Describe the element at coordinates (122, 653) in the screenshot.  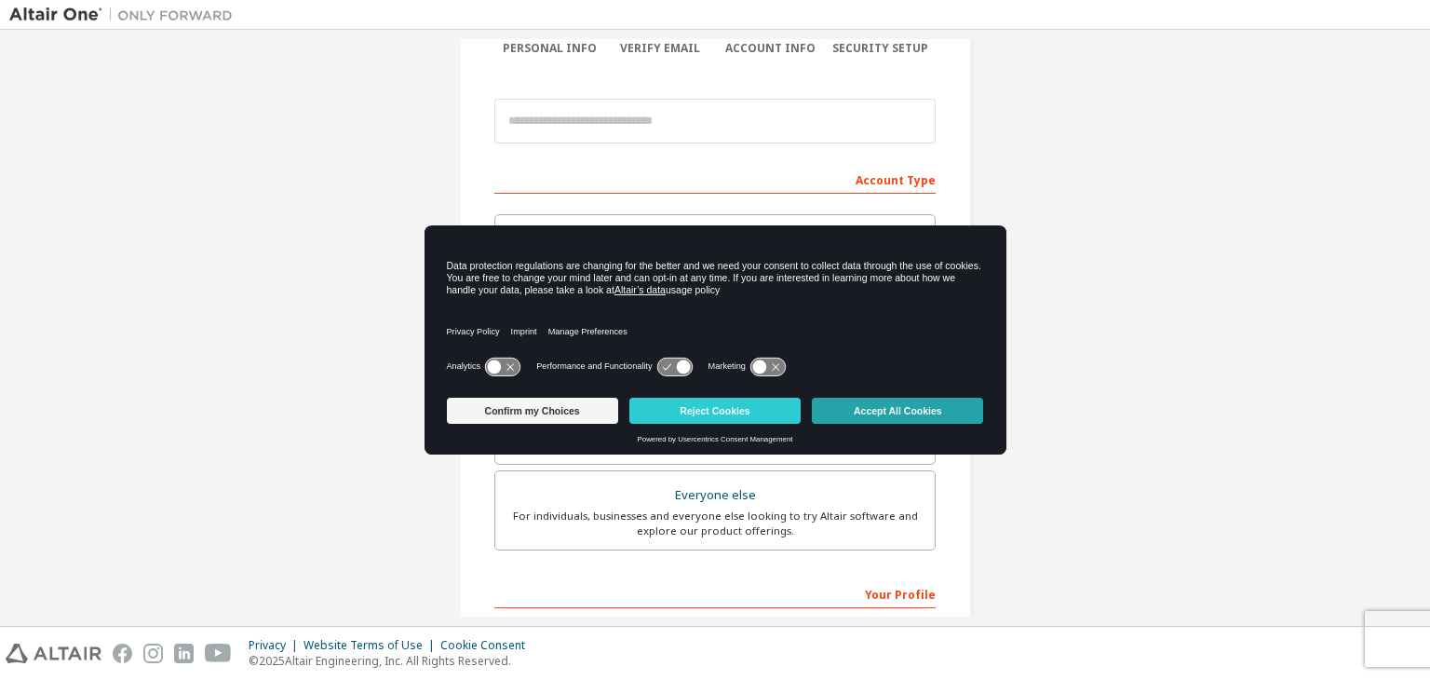
I see `img: facebook.svg` at that location.